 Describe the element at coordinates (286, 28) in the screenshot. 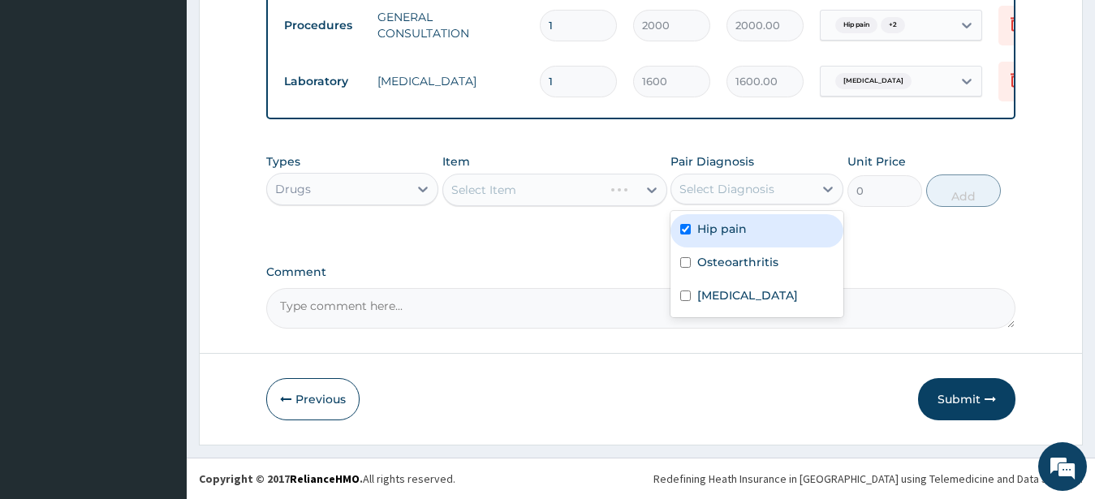

I see `div: Minimize live chat window` at that location.